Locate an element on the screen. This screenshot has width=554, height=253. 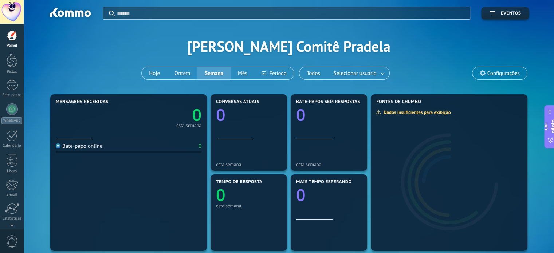
font: Semana is located at coordinates (214, 73).